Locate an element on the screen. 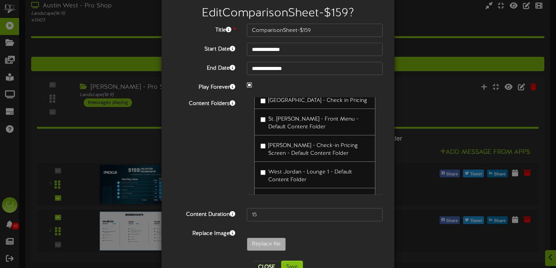 This screenshot has width=556, height=268. h2: Edit ComparisonSheet-$159 ? is located at coordinates (278, 13).